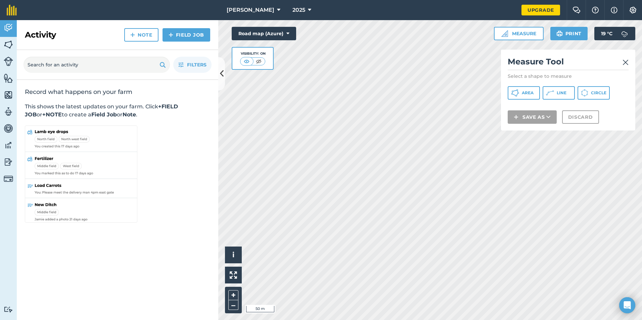 Image resolution: width=642 pixels, height=320 pixels. I want to click on span: 19 ° C, so click(606, 34).